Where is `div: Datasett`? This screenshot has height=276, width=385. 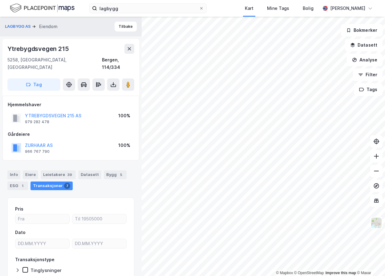
div: Datasett is located at coordinates (90, 174).